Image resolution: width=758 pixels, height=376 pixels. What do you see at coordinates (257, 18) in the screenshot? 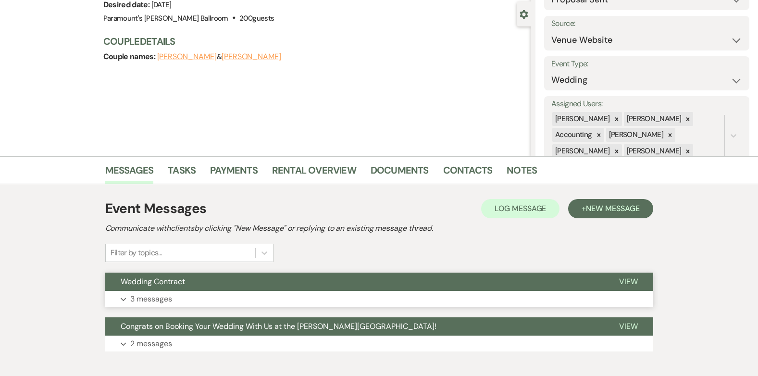
I see `span: 200 guests` at bounding box center [257, 18].